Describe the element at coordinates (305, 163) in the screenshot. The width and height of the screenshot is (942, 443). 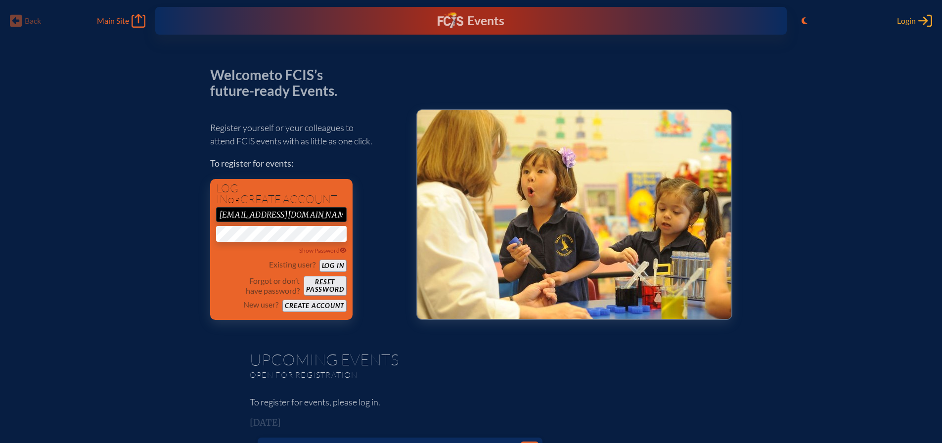
I see `p: To register for events:` at that location.